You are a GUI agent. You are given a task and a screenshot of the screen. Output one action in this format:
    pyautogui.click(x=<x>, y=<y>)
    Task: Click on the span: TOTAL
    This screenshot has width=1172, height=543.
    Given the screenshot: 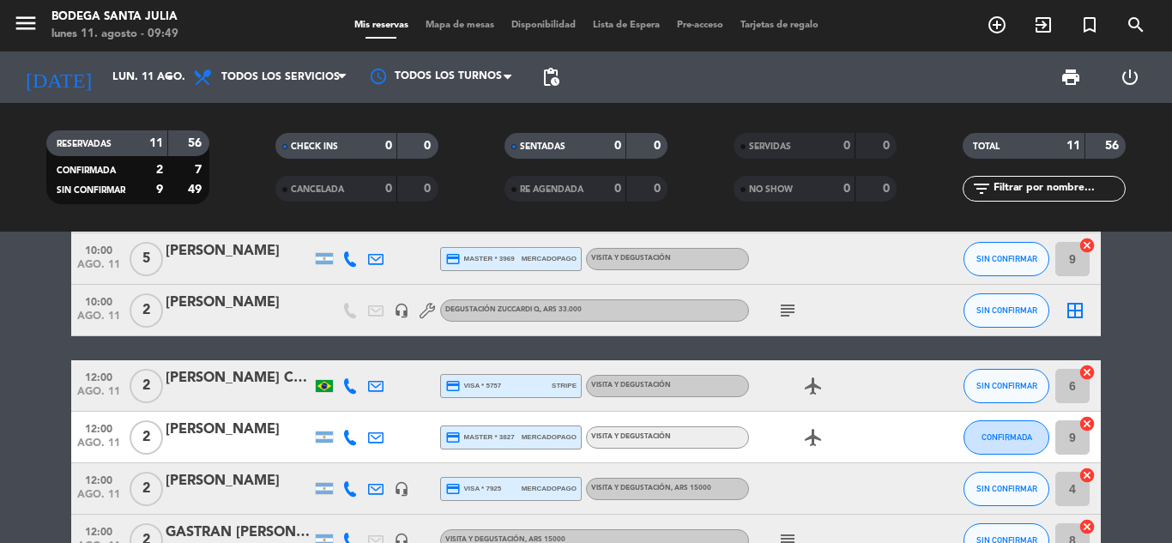 What is the action you would take?
    pyautogui.click(x=986, y=147)
    